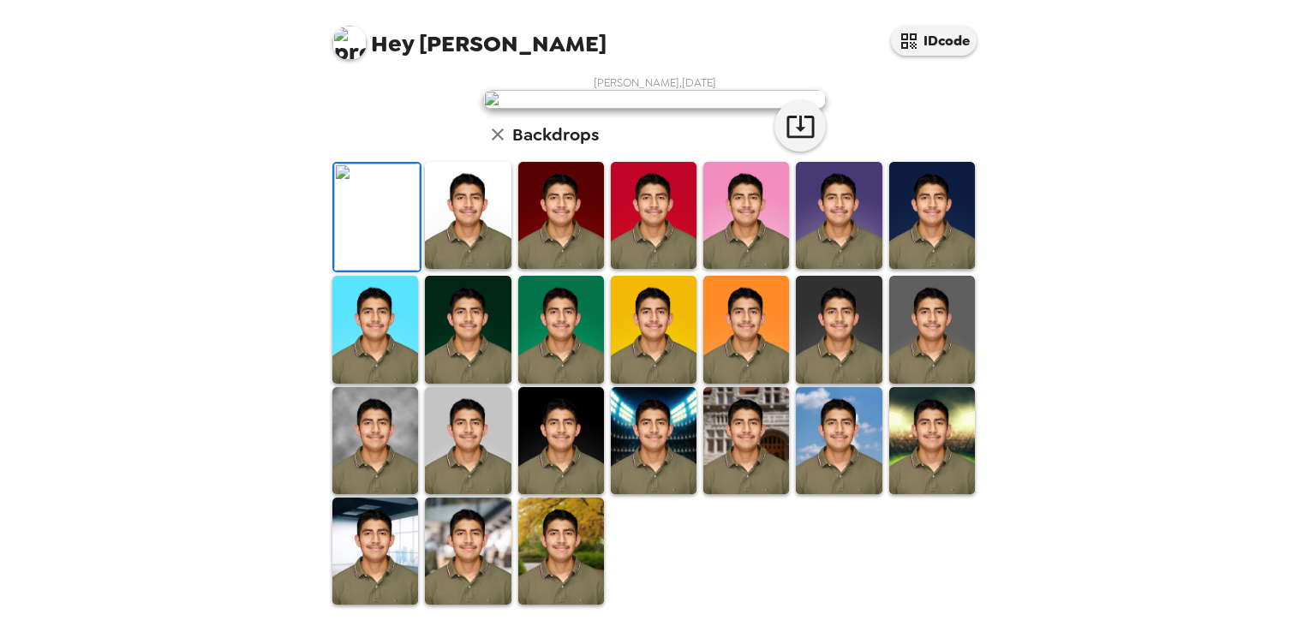  What do you see at coordinates (934, 40) in the screenshot?
I see `button: IDcode` at bounding box center [934, 40].